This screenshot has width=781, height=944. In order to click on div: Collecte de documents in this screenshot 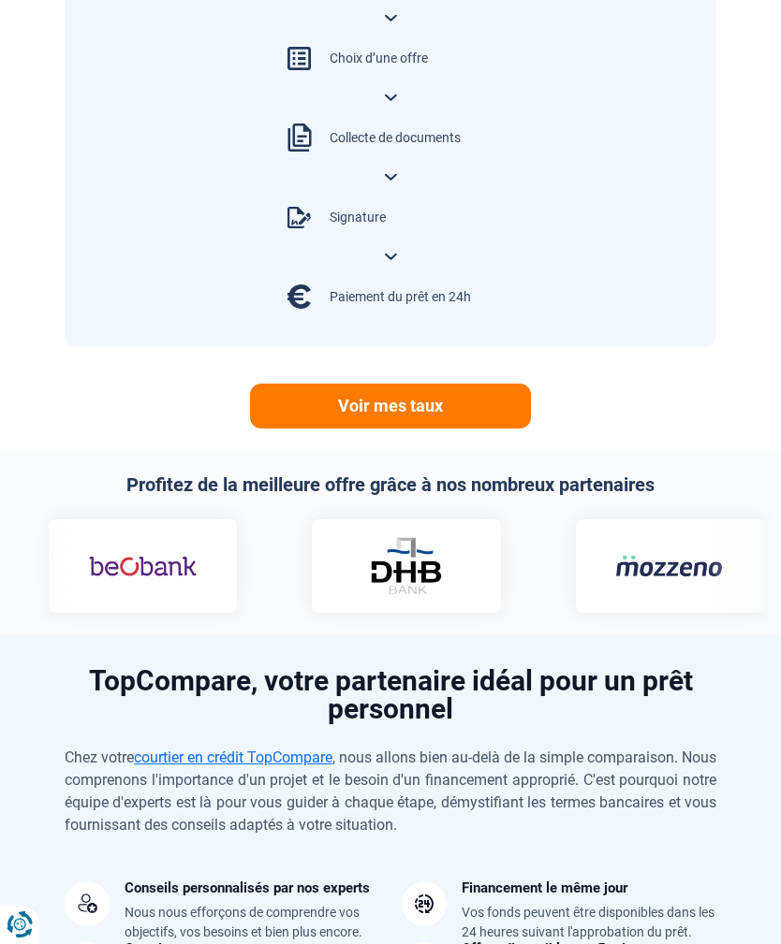, I will do `click(395, 139)`.